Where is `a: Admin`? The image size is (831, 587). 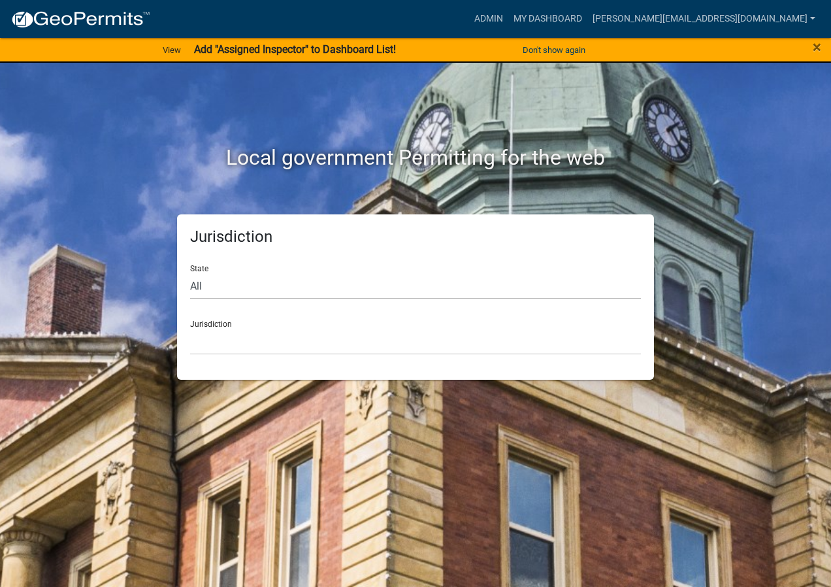
a: Admin is located at coordinates (489, 19).